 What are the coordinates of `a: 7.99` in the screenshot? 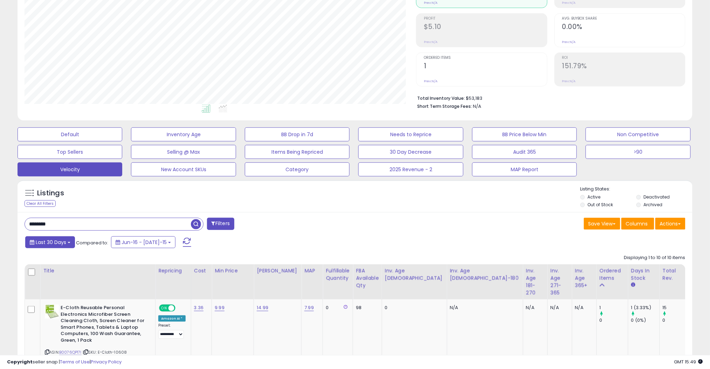 It's located at (309, 308).